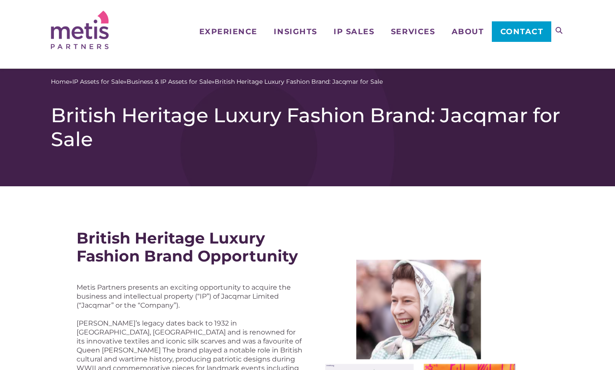  I want to click on p: Metis Partners presents an exciting opportunity to acquire the business and intellectual property..., so click(190, 296).